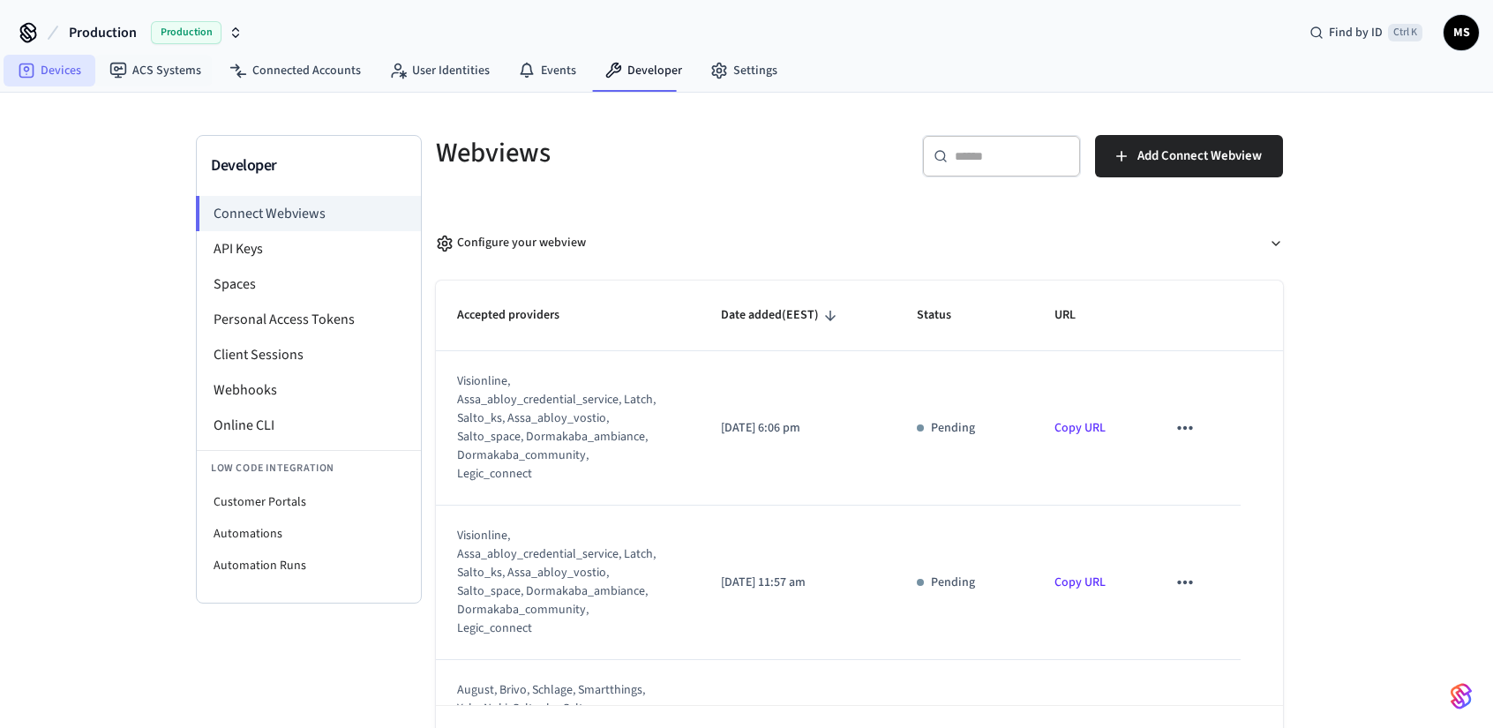  What do you see at coordinates (309, 320) in the screenshot?
I see `li: Personal Access Tokens` at bounding box center [309, 320].